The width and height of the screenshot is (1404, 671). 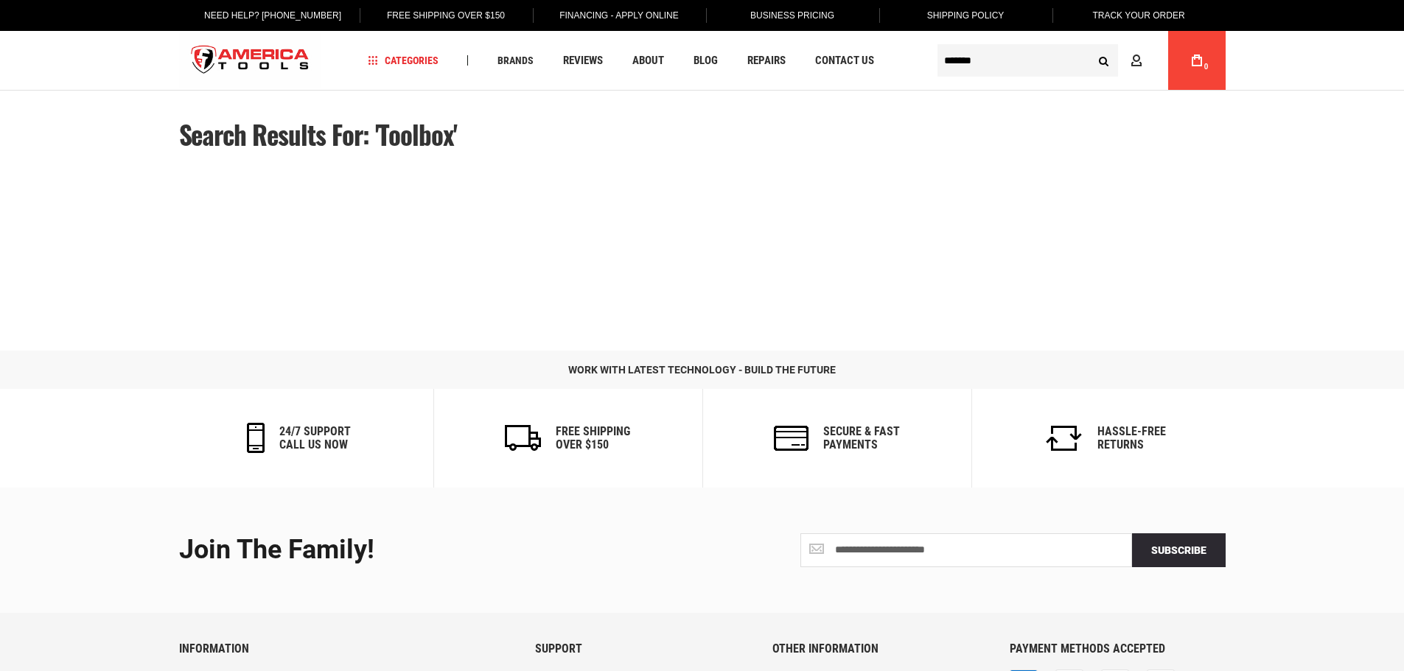 I want to click on span: Shipping Policy, so click(x=965, y=15).